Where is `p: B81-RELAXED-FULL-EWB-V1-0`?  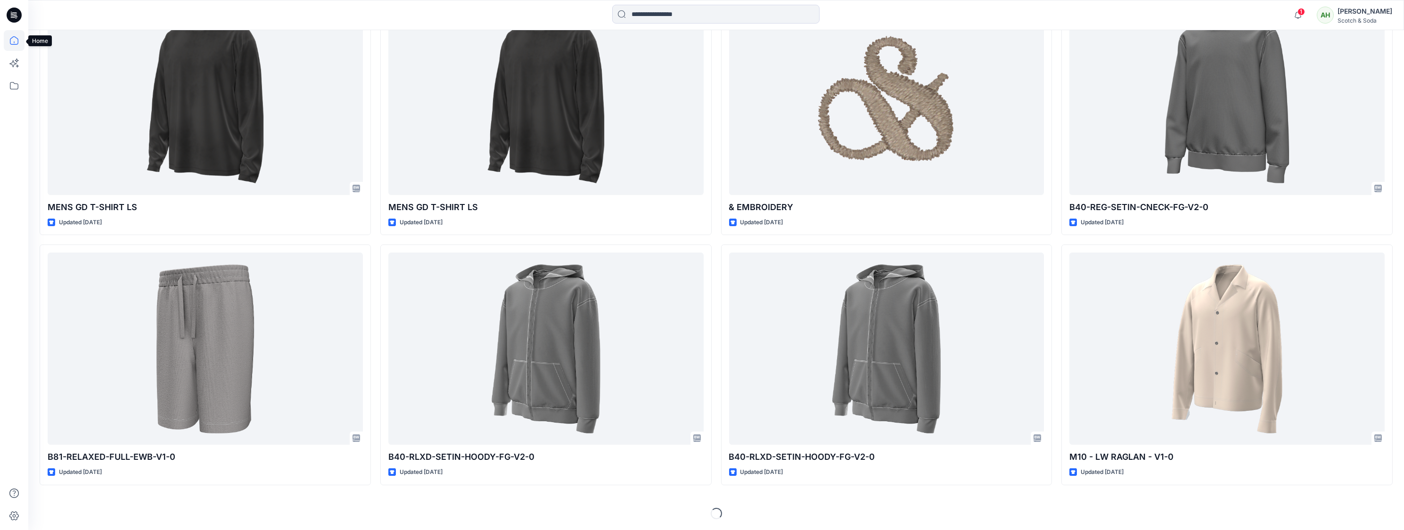
p: B81-RELAXED-FULL-EWB-V1-0 is located at coordinates (205, 457).